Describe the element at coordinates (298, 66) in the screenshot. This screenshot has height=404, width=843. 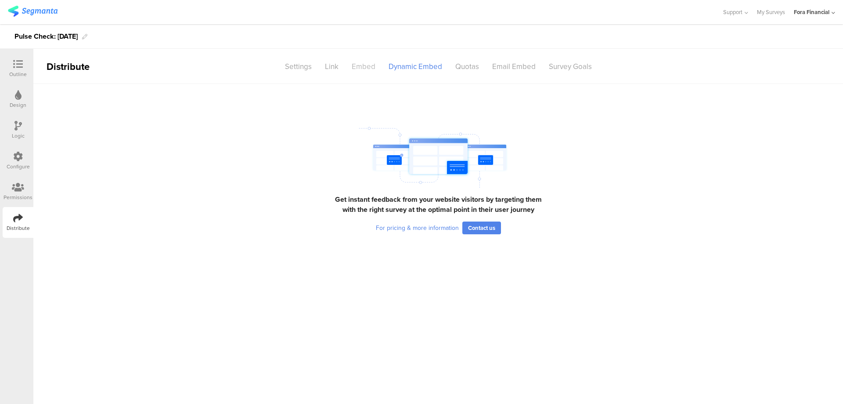
I see `div: Settings` at that location.